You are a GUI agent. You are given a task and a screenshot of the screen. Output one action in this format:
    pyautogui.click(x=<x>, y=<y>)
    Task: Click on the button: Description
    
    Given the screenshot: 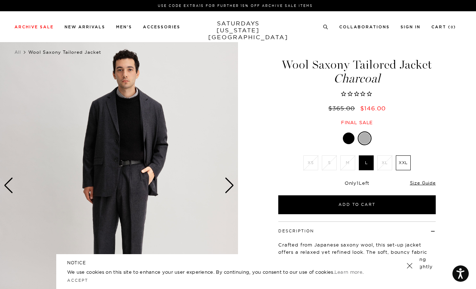 What is the action you would take?
    pyautogui.click(x=296, y=231)
    